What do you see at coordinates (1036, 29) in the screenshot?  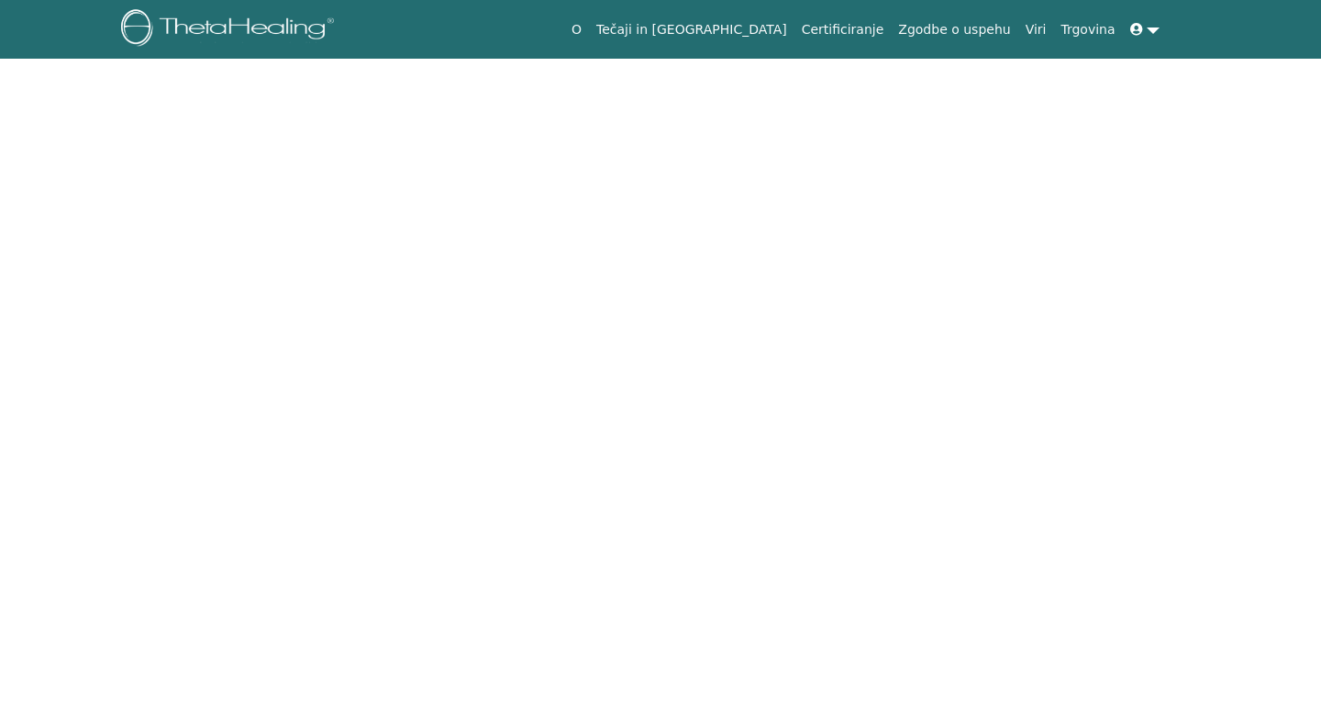 I see `a: Viri` at bounding box center [1036, 29].